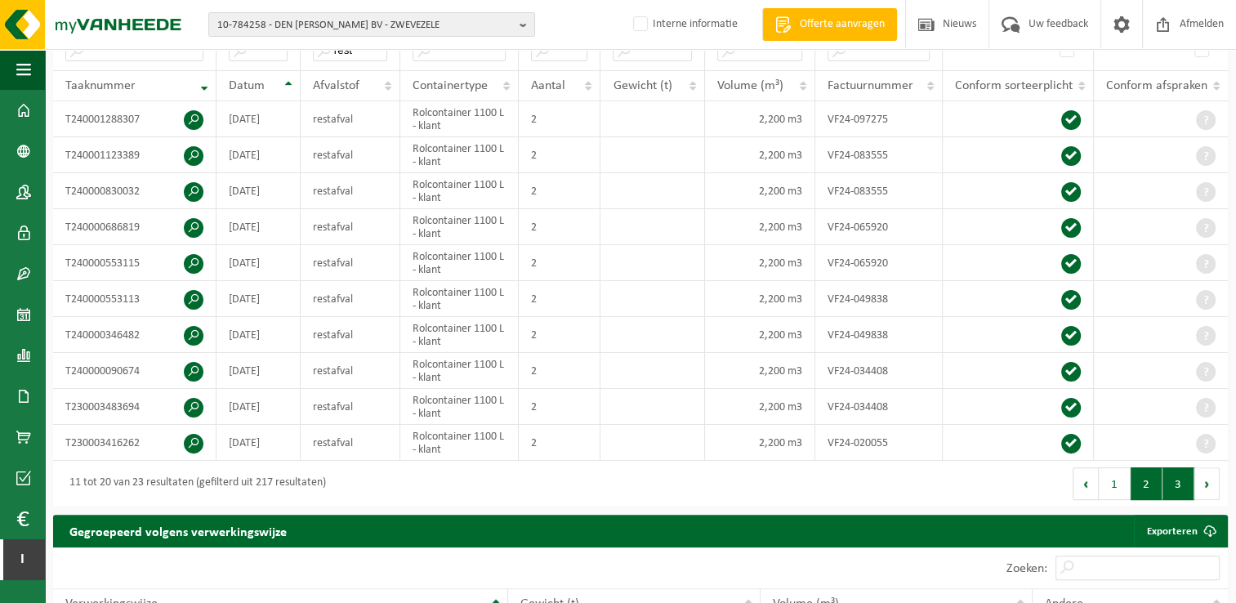 This screenshot has height=603, width=1236. What do you see at coordinates (135, 443) in the screenshot?
I see `td: T230003416262` at bounding box center [135, 443].